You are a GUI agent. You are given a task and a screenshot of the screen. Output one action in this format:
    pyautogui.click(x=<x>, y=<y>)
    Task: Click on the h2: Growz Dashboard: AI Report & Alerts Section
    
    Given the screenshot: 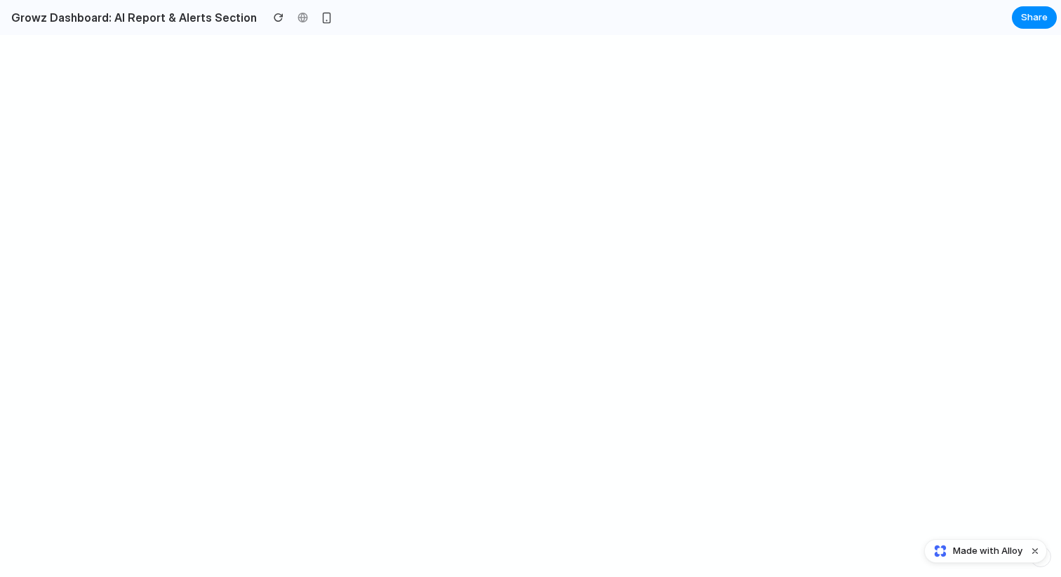 What is the action you would take?
    pyautogui.click(x=131, y=18)
    